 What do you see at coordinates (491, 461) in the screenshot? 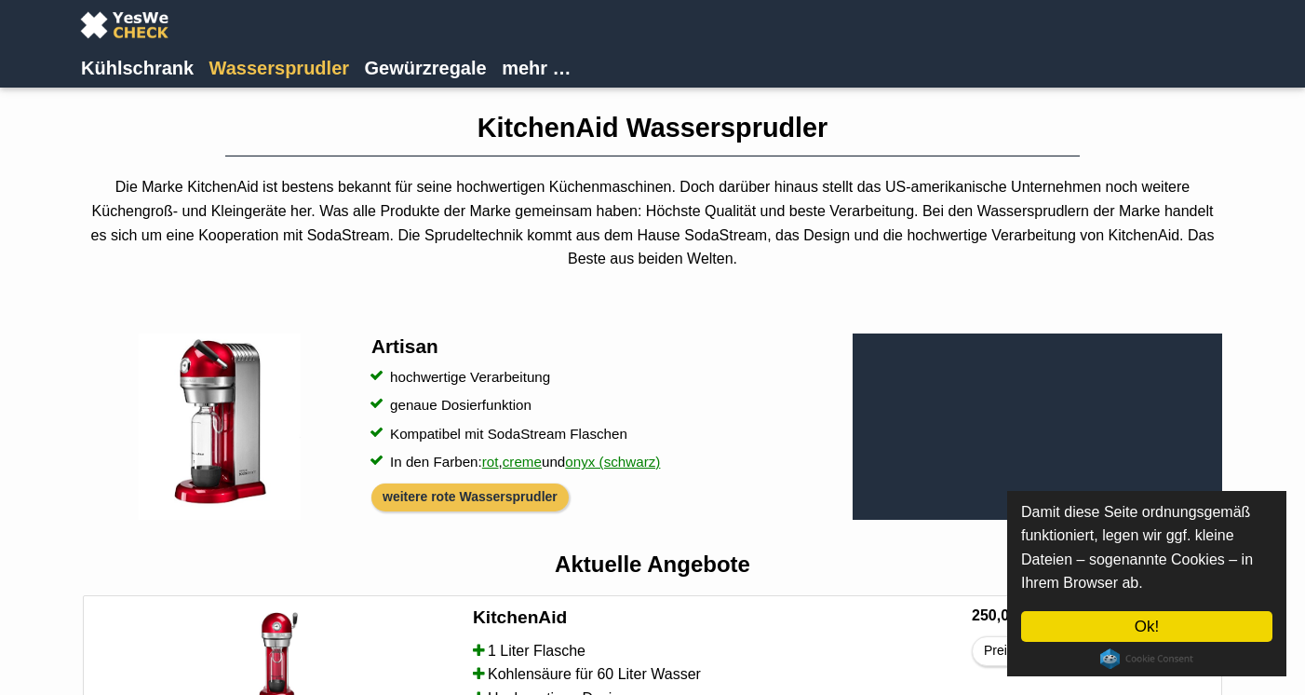
I see `a: rot` at bounding box center [491, 461].